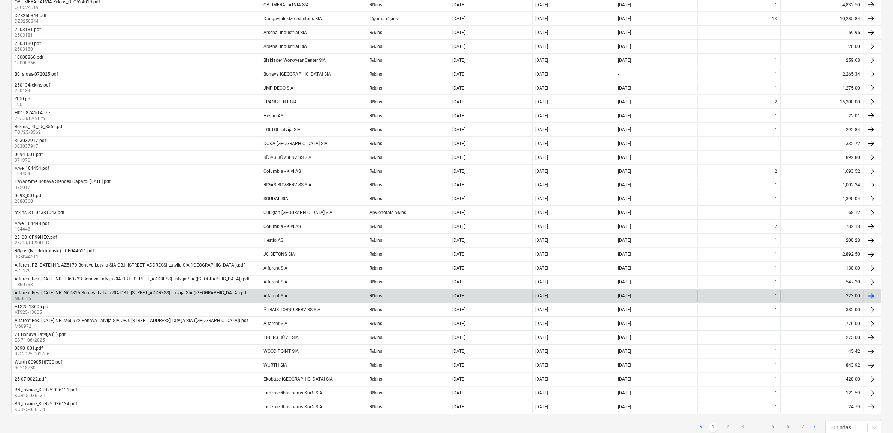  Describe the element at coordinates (822, 19) in the screenshot. I see `div: 10,285.84` at that location.